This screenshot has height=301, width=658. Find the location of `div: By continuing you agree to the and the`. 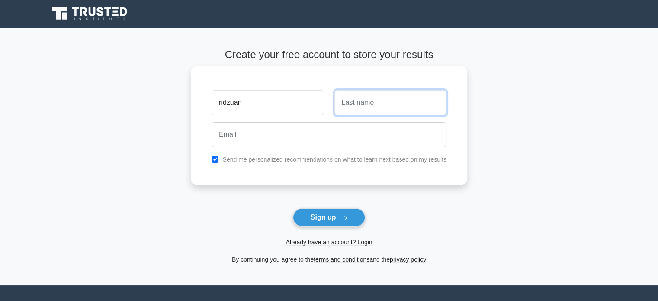

div: By continuing you agree to the and the is located at coordinates (329, 259).